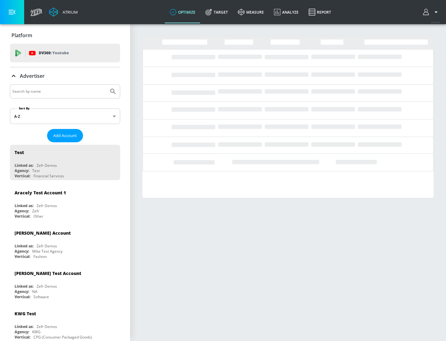 The height and width of the screenshot is (341, 446). I want to click on div: KWG, so click(36, 331).